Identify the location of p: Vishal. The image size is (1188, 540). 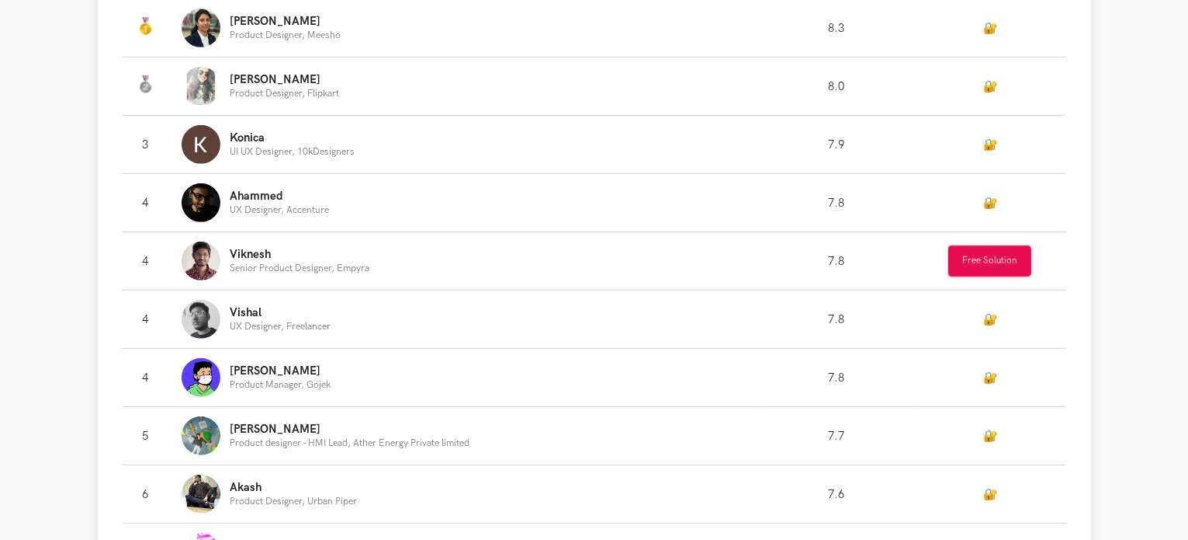
(280, 313).